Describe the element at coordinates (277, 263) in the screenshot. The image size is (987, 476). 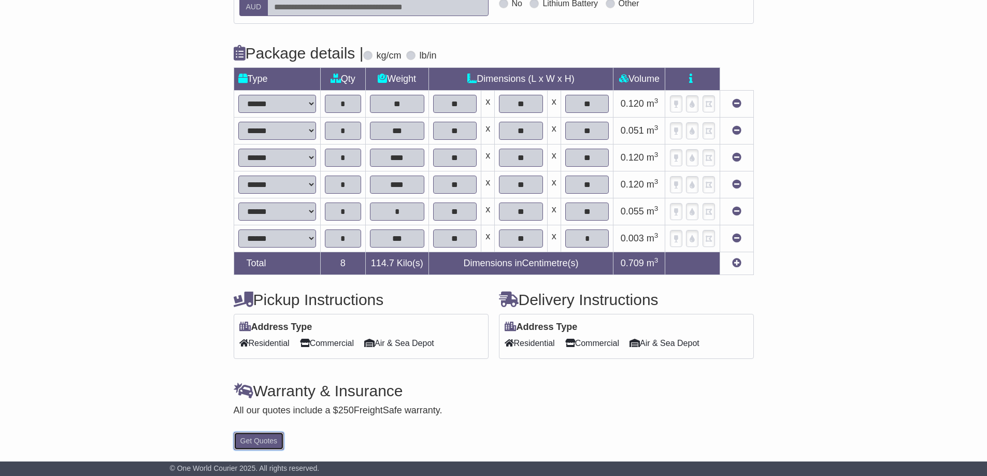
I see `td: Total` at that location.